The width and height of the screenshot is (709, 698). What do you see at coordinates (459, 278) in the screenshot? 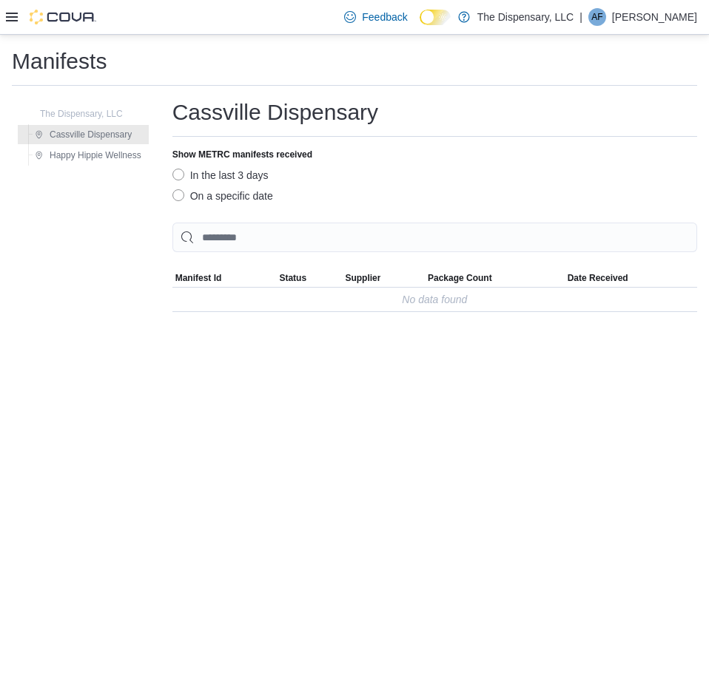
I see `span: Package Count` at bounding box center [459, 278].